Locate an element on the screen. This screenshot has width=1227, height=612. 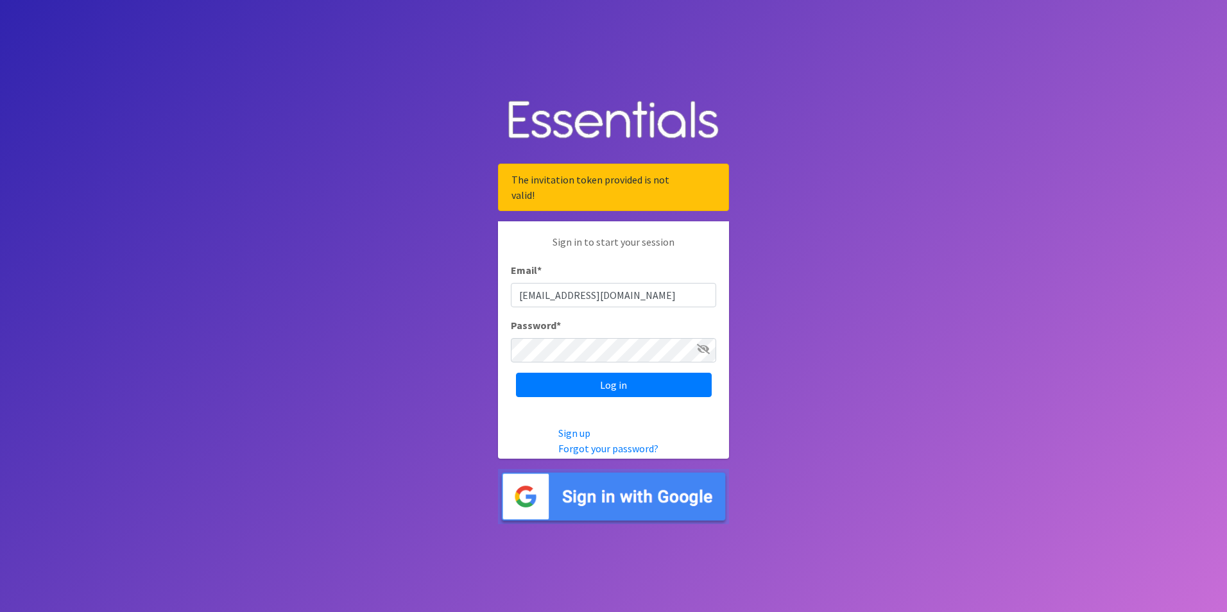
label: Password is located at coordinates (536, 325).